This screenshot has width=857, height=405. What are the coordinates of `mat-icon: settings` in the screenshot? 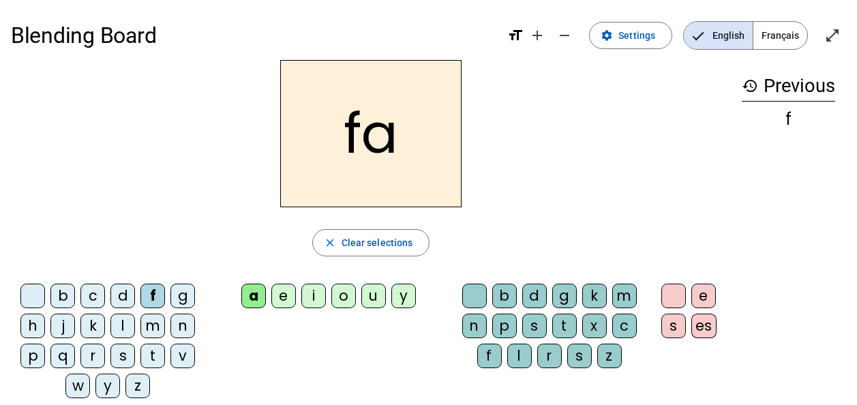 It's located at (607, 35).